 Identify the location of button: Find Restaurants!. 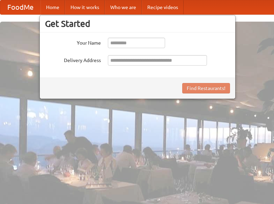
(206, 88).